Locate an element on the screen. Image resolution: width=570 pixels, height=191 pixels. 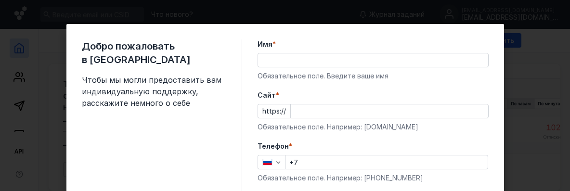
span: Телефон is located at coordinates (273, 146).